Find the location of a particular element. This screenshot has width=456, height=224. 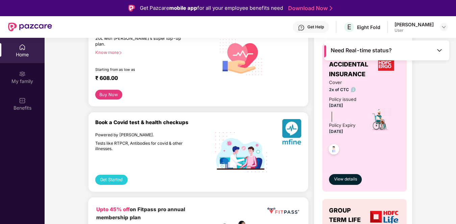

img: icon is located at coordinates (380, 120).